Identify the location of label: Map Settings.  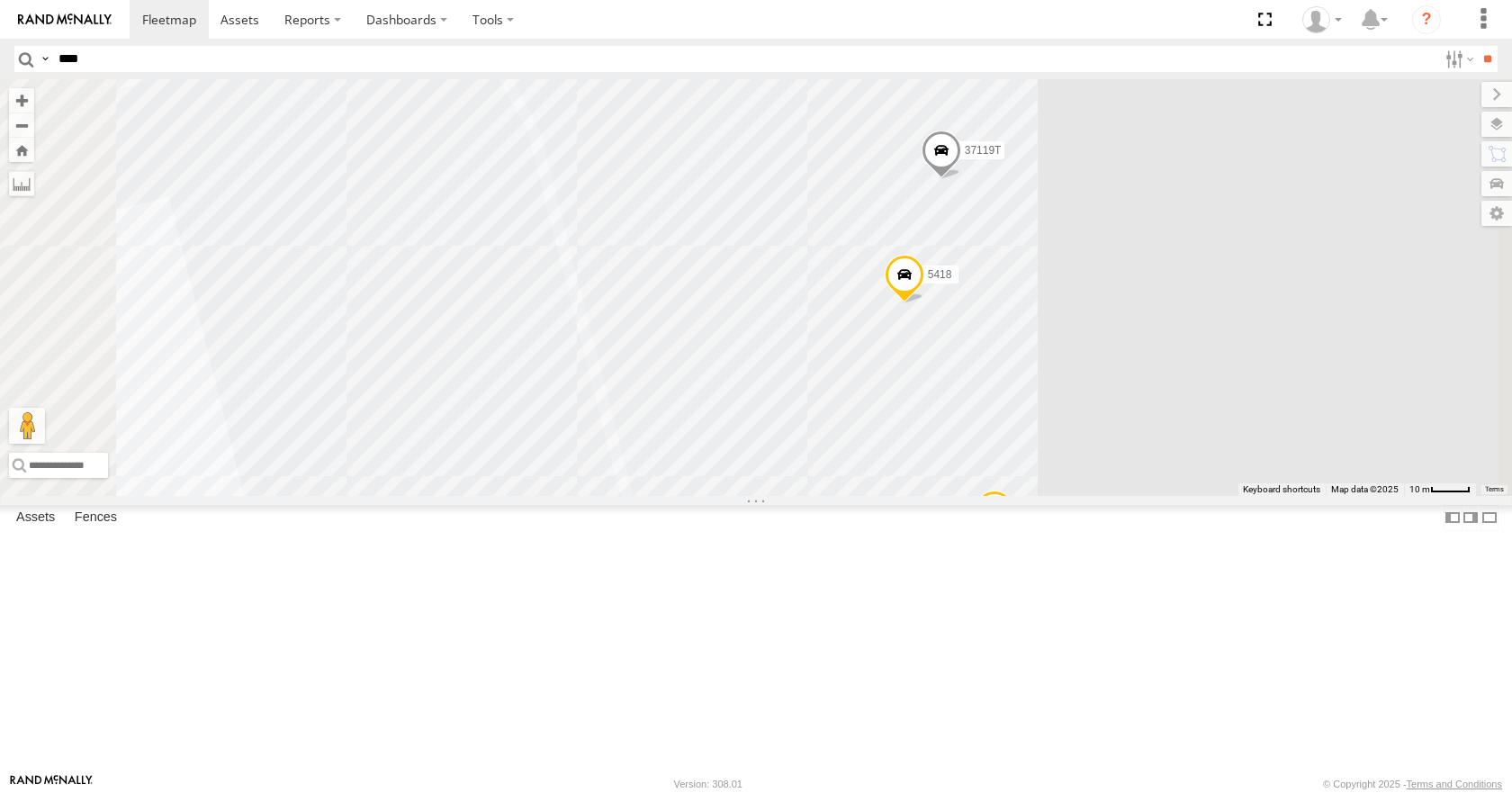
(1497, 214).